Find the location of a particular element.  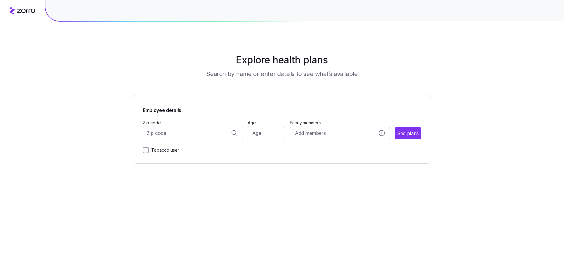

label: Zip code is located at coordinates (152, 123).